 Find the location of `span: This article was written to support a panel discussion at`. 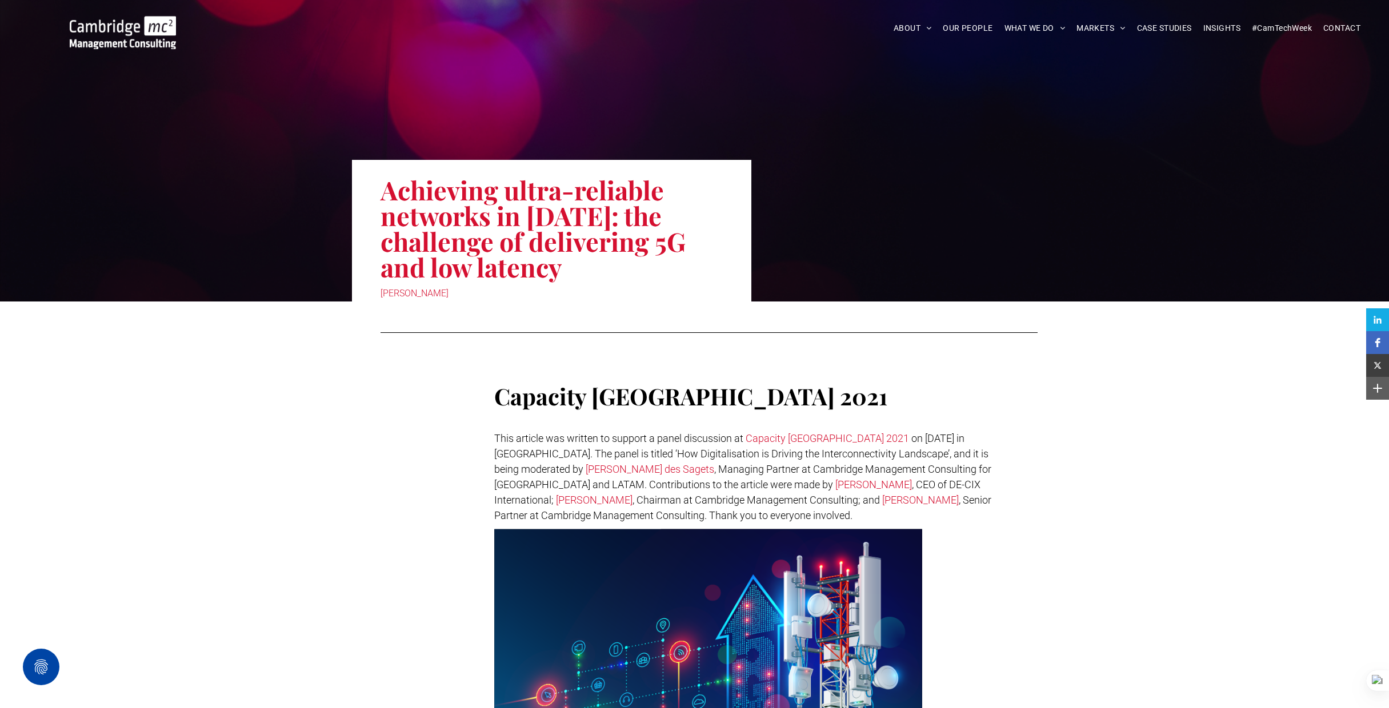

span: This article was written to support a panel discussion at is located at coordinates (619, 438).